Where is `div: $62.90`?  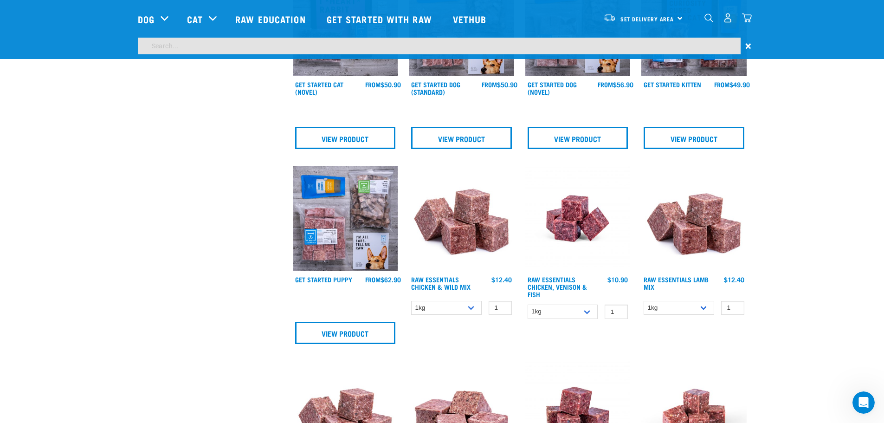
div: $62.90 is located at coordinates (383, 279).